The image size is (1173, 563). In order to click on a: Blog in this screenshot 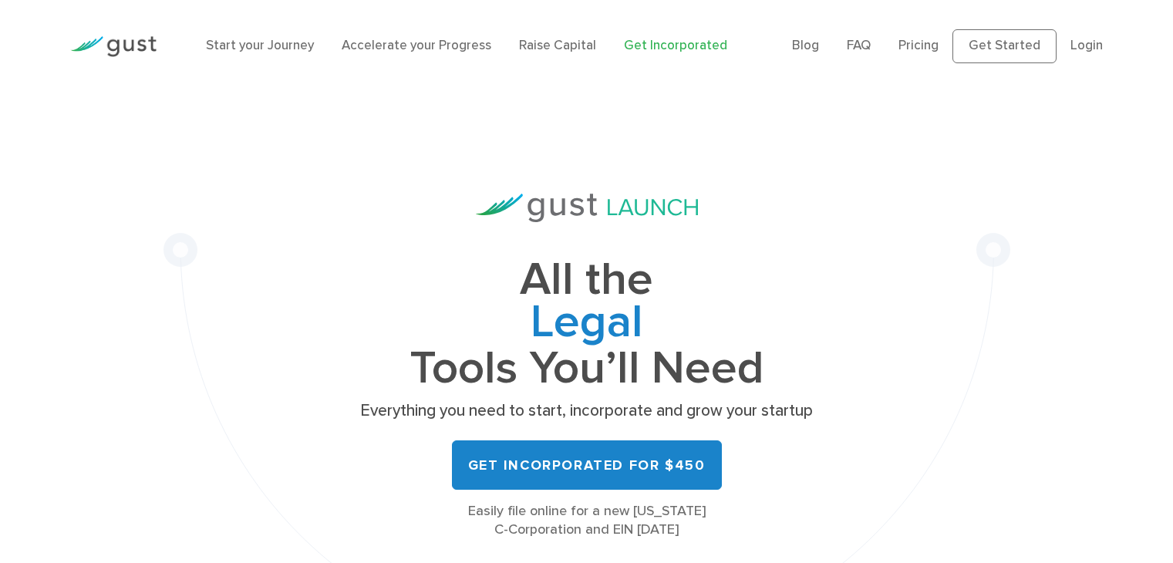, I will do `click(805, 45)`.